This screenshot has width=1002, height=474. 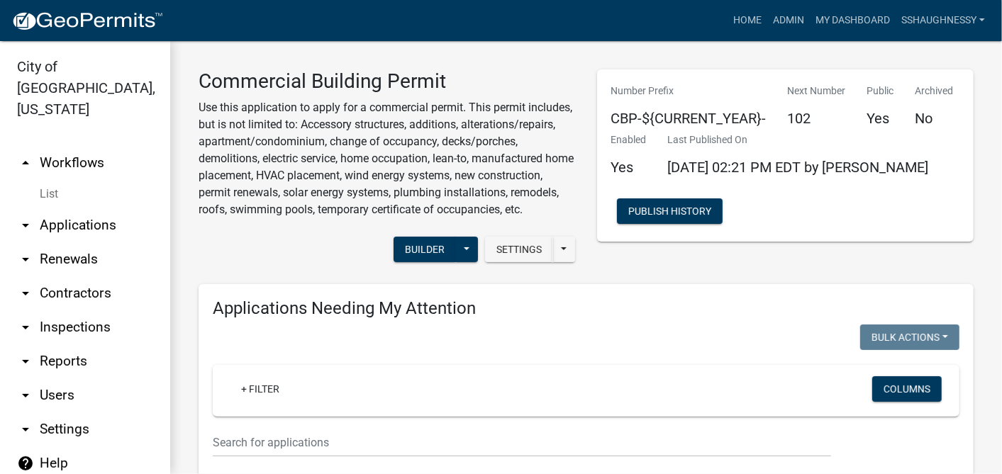 I want to click on button: Builder, so click(x=425, y=250).